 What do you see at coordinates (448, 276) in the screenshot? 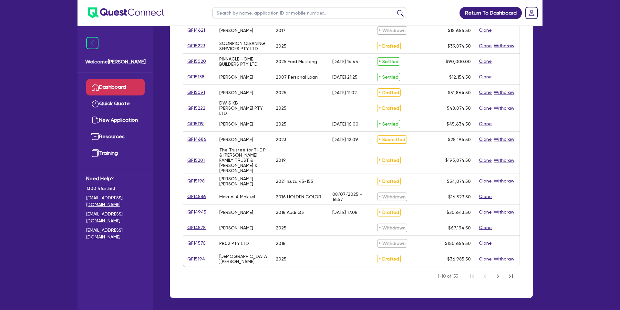
I see `span: 1-10 of 153` at bounding box center [448, 276].